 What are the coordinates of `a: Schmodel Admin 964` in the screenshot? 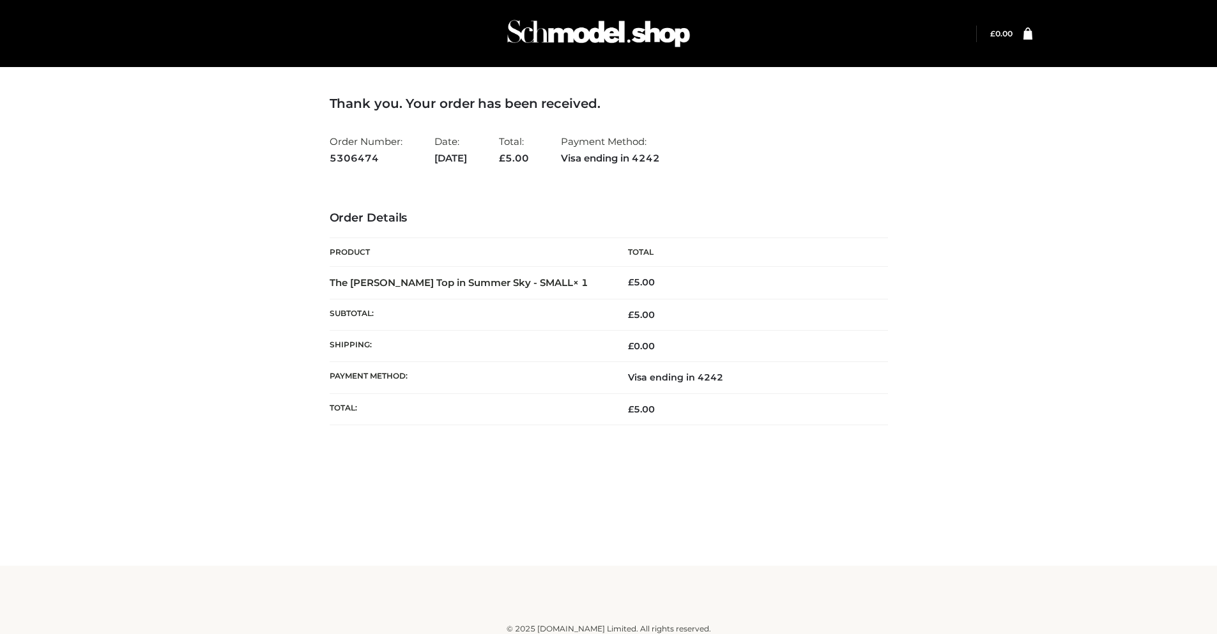 It's located at (598, 33).